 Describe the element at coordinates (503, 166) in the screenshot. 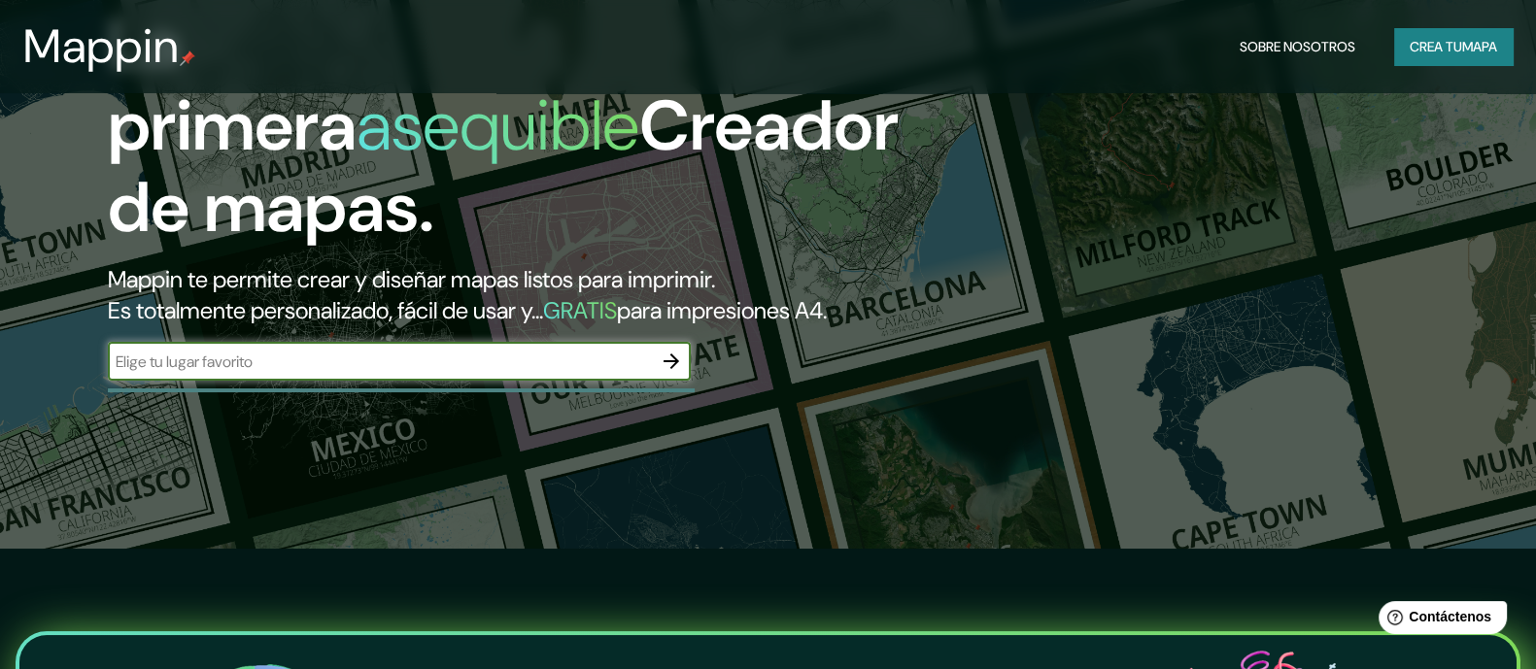

I see `font: Creador de mapas.` at that location.